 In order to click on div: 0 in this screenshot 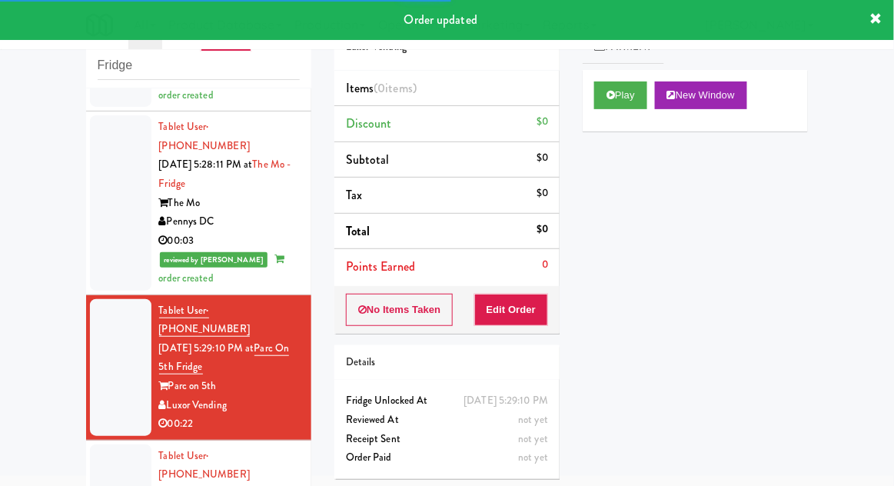, I will do `click(545, 264)`.